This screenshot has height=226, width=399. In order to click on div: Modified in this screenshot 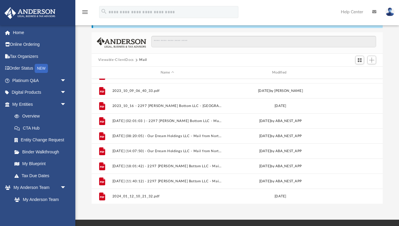, I will do `click(280, 73)`.